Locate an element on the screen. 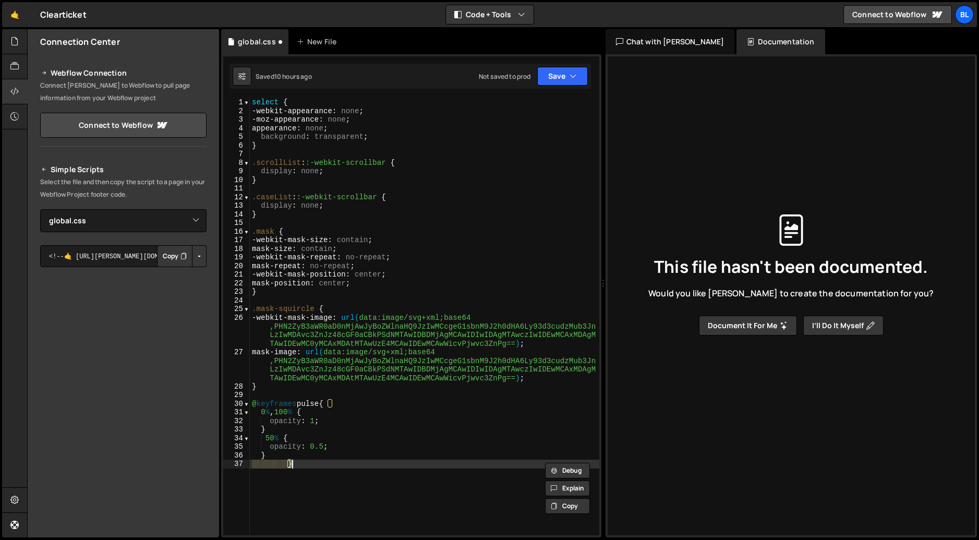  div: 37 is located at coordinates (236, 464).